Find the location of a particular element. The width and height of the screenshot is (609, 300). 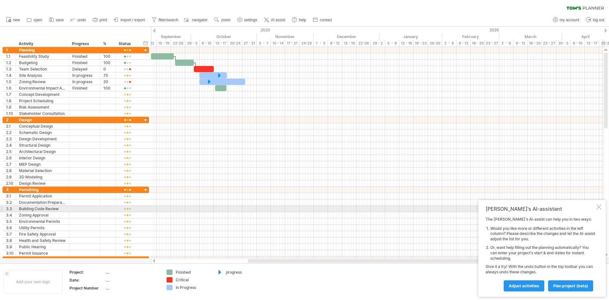

div: 24-28 is located at coordinates (306, 43).